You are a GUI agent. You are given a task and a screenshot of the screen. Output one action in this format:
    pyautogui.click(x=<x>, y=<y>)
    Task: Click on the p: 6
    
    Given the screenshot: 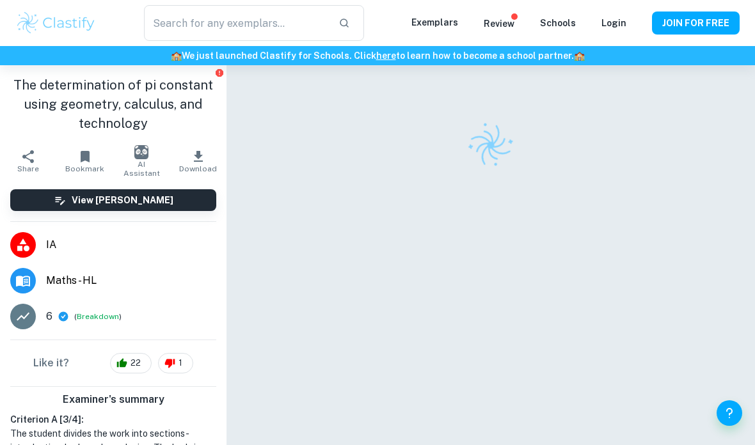 What is the action you would take?
    pyautogui.click(x=49, y=317)
    